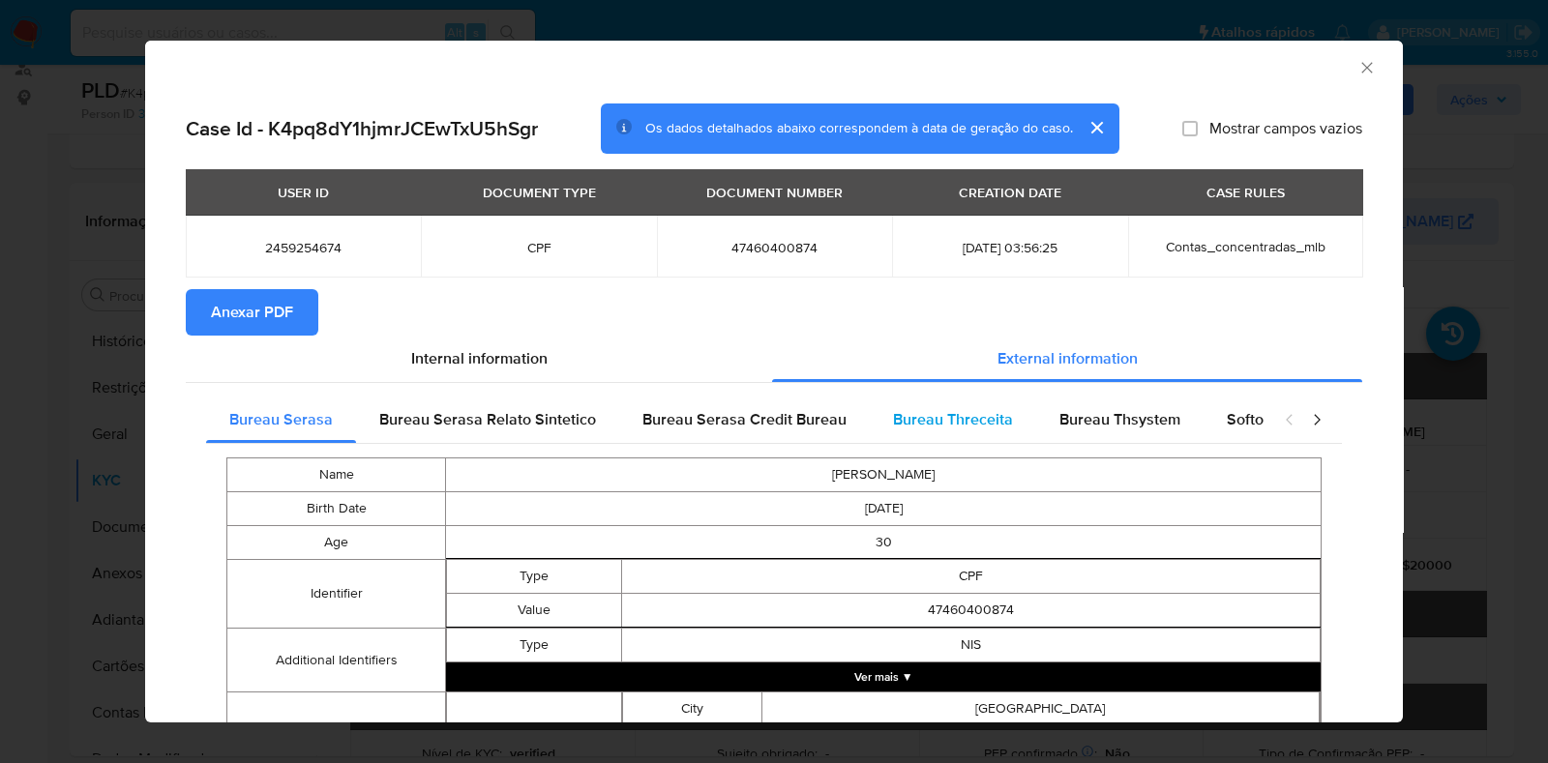 The width and height of the screenshot is (1548, 763). Describe the element at coordinates (539, 192) in the screenshot. I see `div: DOCUMENT TYPE` at that location.